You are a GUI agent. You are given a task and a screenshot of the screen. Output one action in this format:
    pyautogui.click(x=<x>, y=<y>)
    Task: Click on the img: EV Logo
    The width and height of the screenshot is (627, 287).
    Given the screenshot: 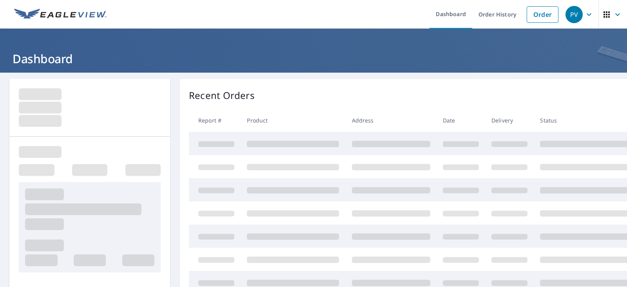 What is the action you would take?
    pyautogui.click(x=60, y=15)
    